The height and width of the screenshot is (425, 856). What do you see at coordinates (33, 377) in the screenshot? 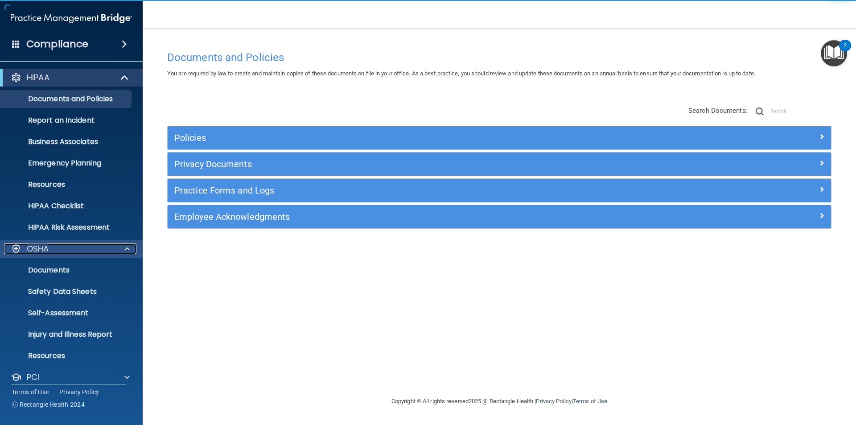
I see `p: PCI` at bounding box center [33, 377].